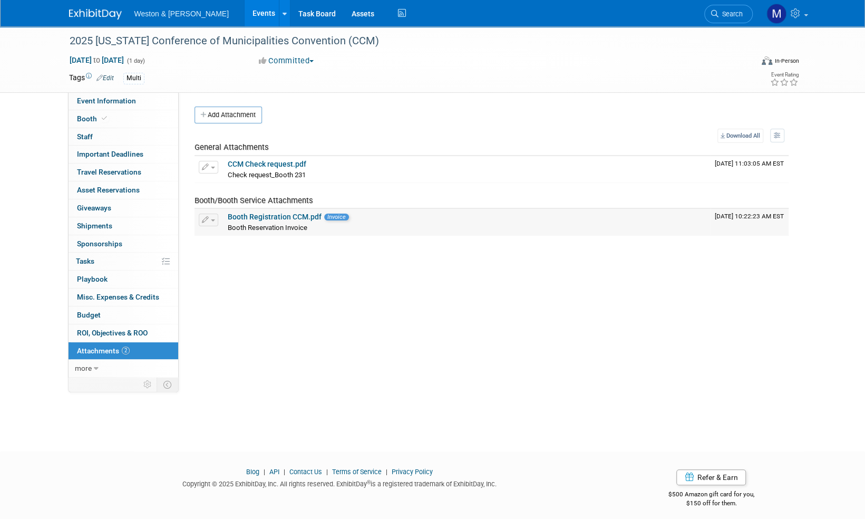 Image resolution: width=865 pixels, height=519 pixels. What do you see at coordinates (126, 350) in the screenshot?
I see `span: 2` at bounding box center [126, 350].